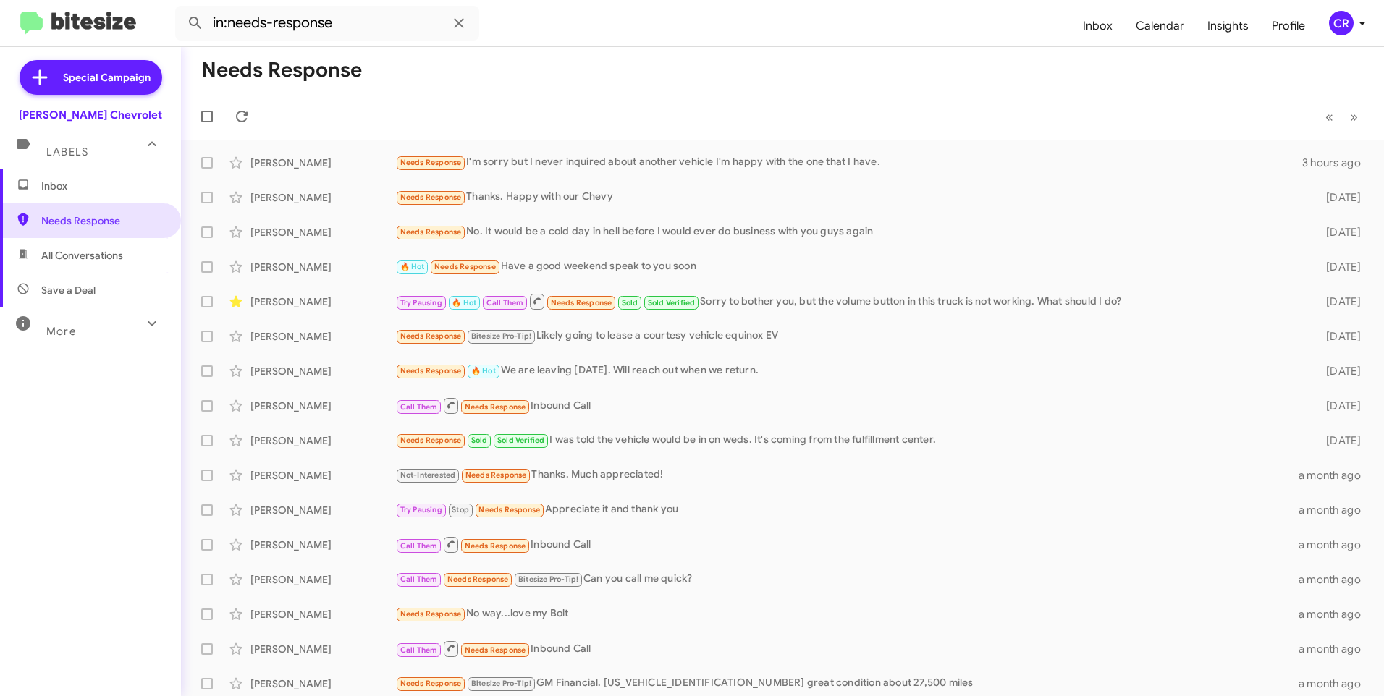 Image resolution: width=1384 pixels, height=696 pixels. Describe the element at coordinates (848, 162) in the screenshot. I see `div: I'm sorry but I never inquired about another vehicle I'm happy with the one that I have.` at that location.